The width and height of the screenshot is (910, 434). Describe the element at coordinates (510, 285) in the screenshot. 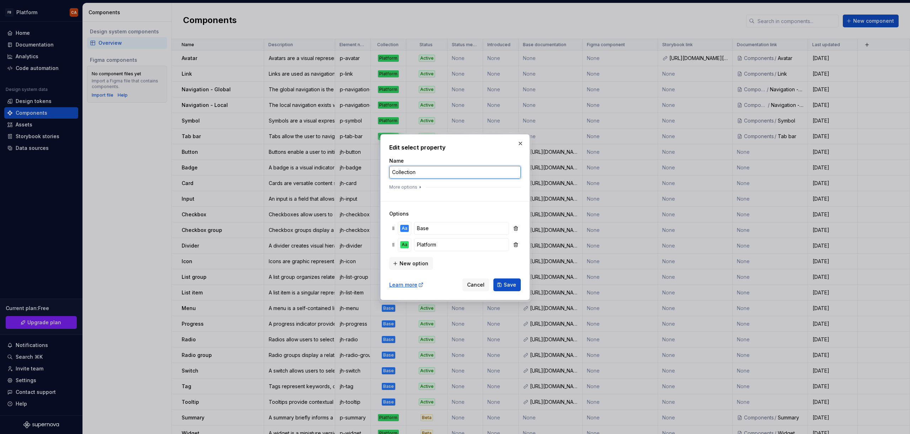

I see `span: Save` at that location.